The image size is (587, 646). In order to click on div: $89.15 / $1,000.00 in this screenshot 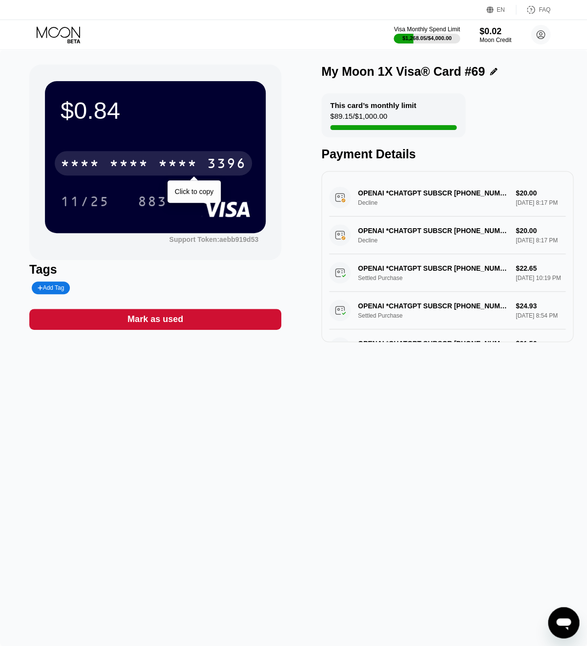, I will do `click(359, 118)`.